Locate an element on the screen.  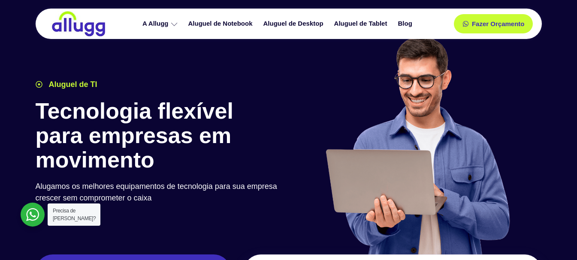
img: locação de TI é Allugg is located at coordinates (78, 24).